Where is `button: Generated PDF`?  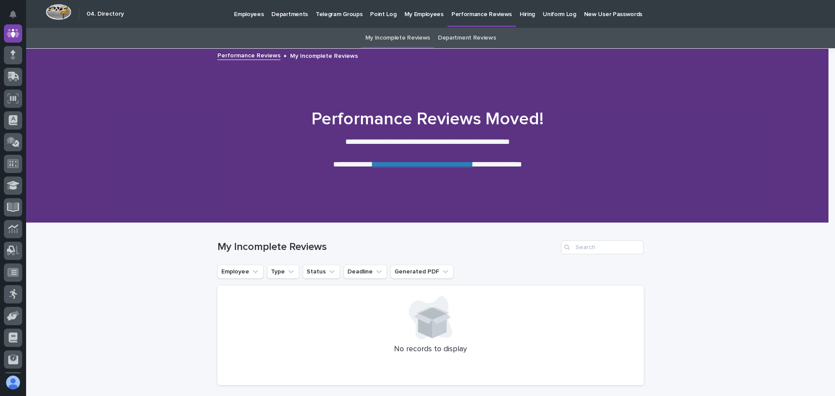 button: Generated PDF is located at coordinates (422, 272).